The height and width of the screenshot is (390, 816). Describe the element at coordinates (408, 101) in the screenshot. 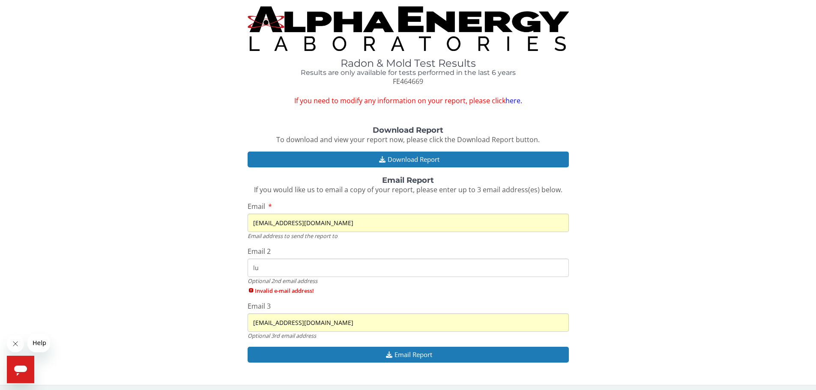

I see `span: If you need to modify any information on your report, please click` at that location.